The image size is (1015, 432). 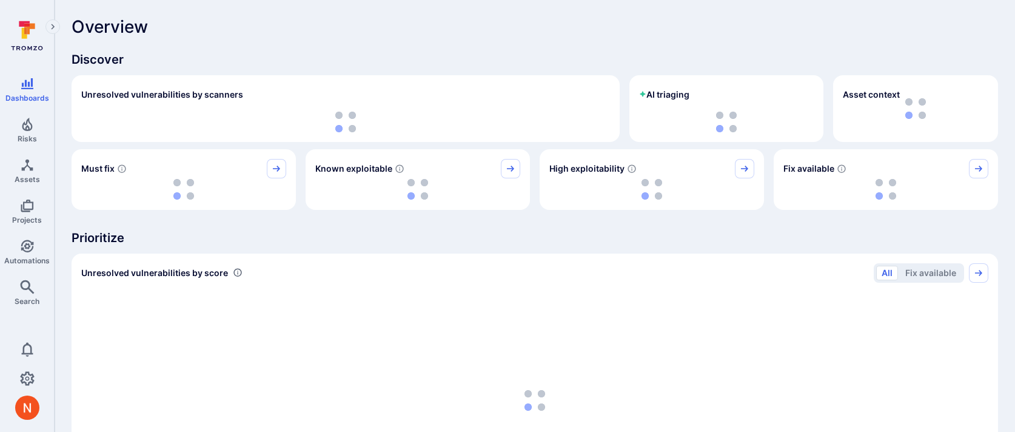 What do you see at coordinates (841, 169) in the screenshot?
I see `svg: Vulnerabilities with fix available` at bounding box center [841, 169].